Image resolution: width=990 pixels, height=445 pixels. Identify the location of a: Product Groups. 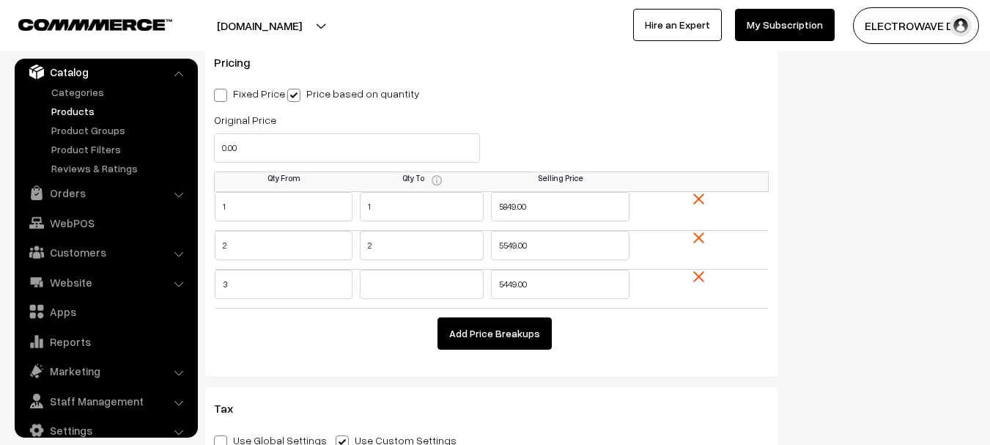
(120, 130).